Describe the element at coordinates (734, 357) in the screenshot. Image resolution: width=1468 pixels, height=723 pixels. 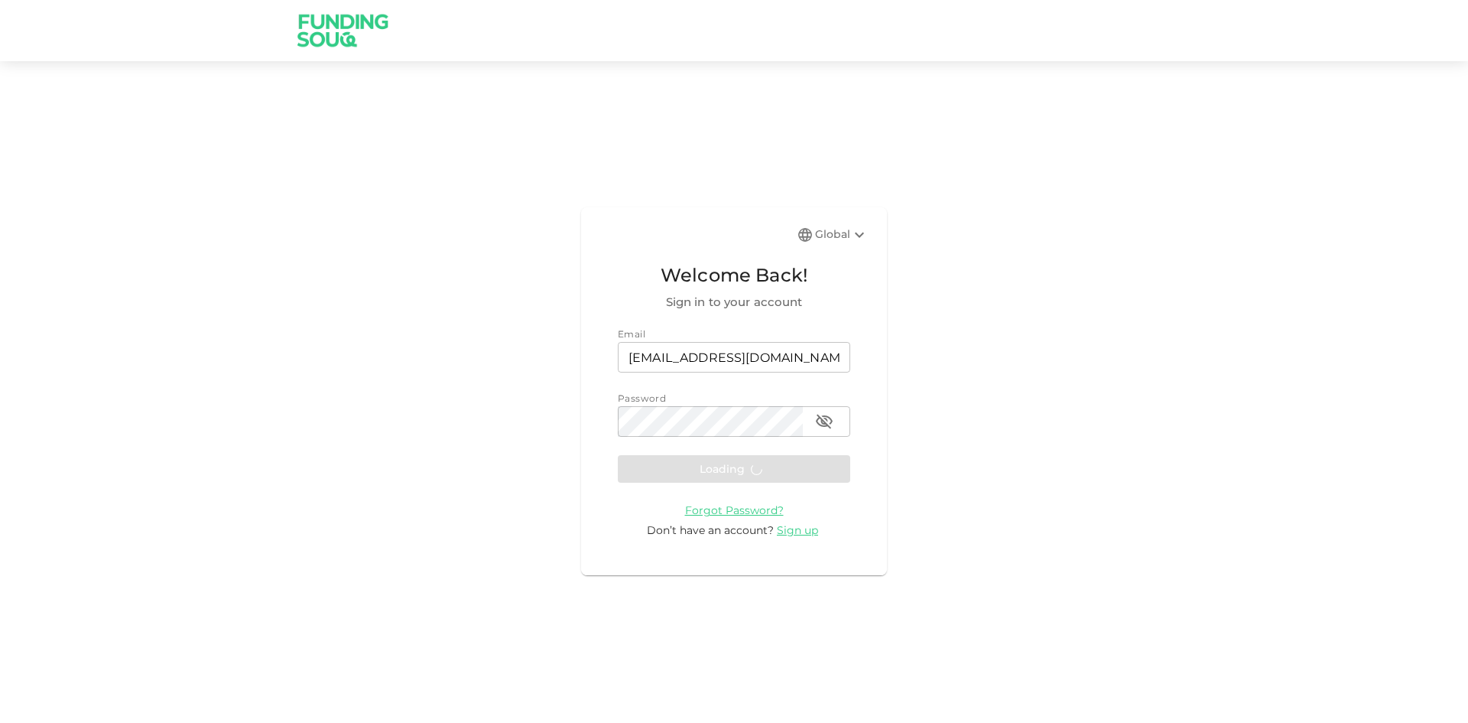
I see `input: email` at that location.